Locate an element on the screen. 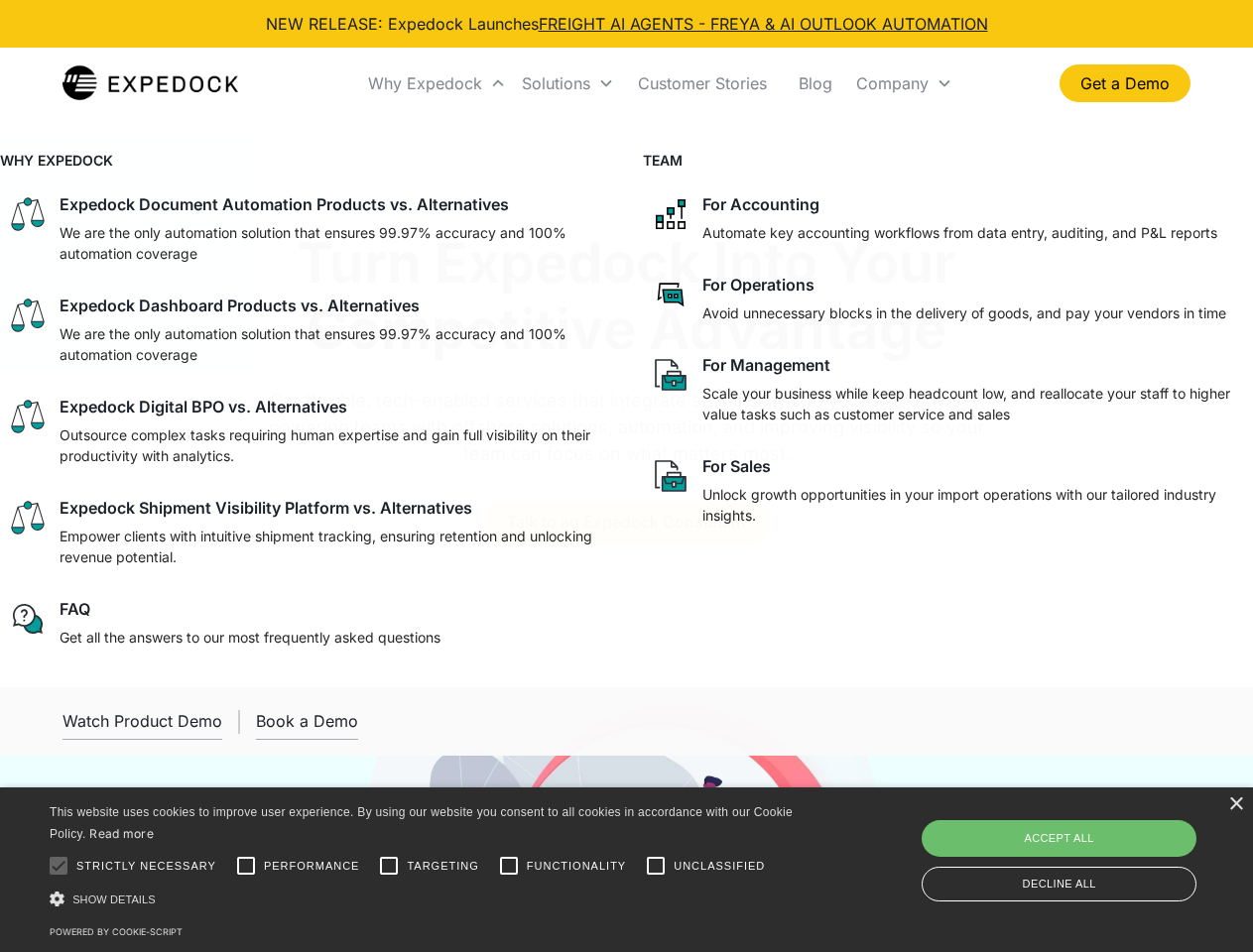  span: Strictly necessary is located at coordinates (145, 865).